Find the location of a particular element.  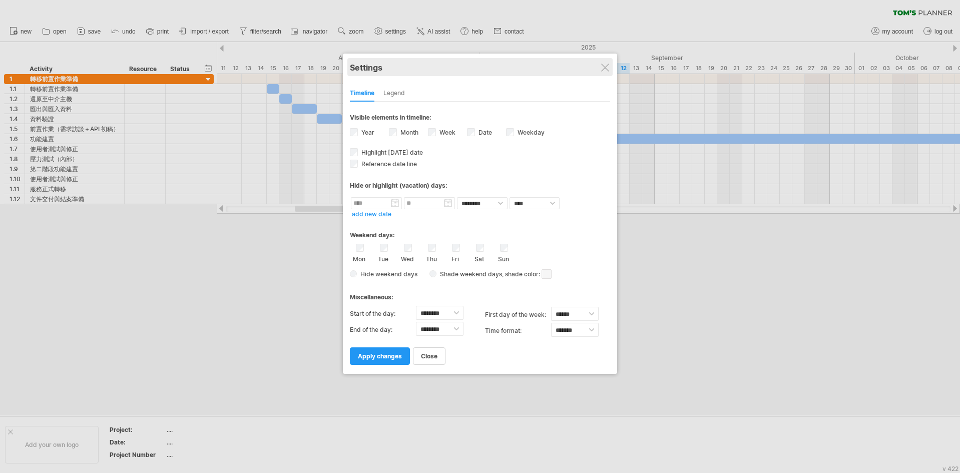

span: apply changes is located at coordinates (380, 356).